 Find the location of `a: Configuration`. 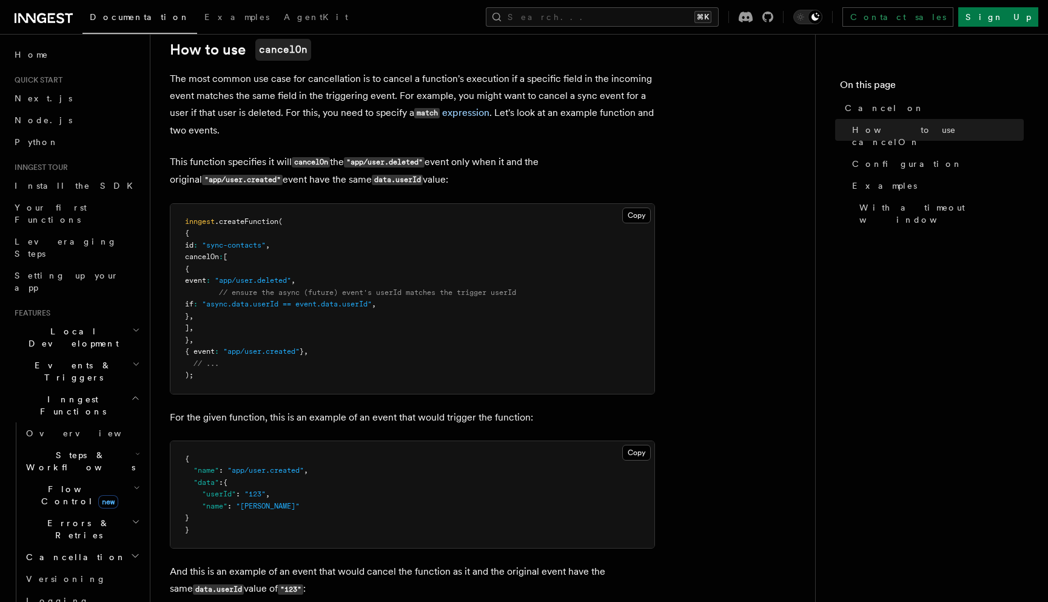

a: Configuration is located at coordinates (935, 164).